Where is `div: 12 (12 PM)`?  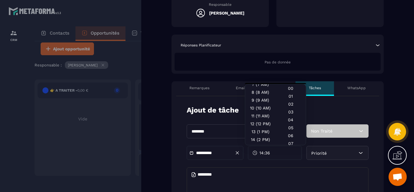
div: 12 (12 PM) is located at coordinates (261, 124).